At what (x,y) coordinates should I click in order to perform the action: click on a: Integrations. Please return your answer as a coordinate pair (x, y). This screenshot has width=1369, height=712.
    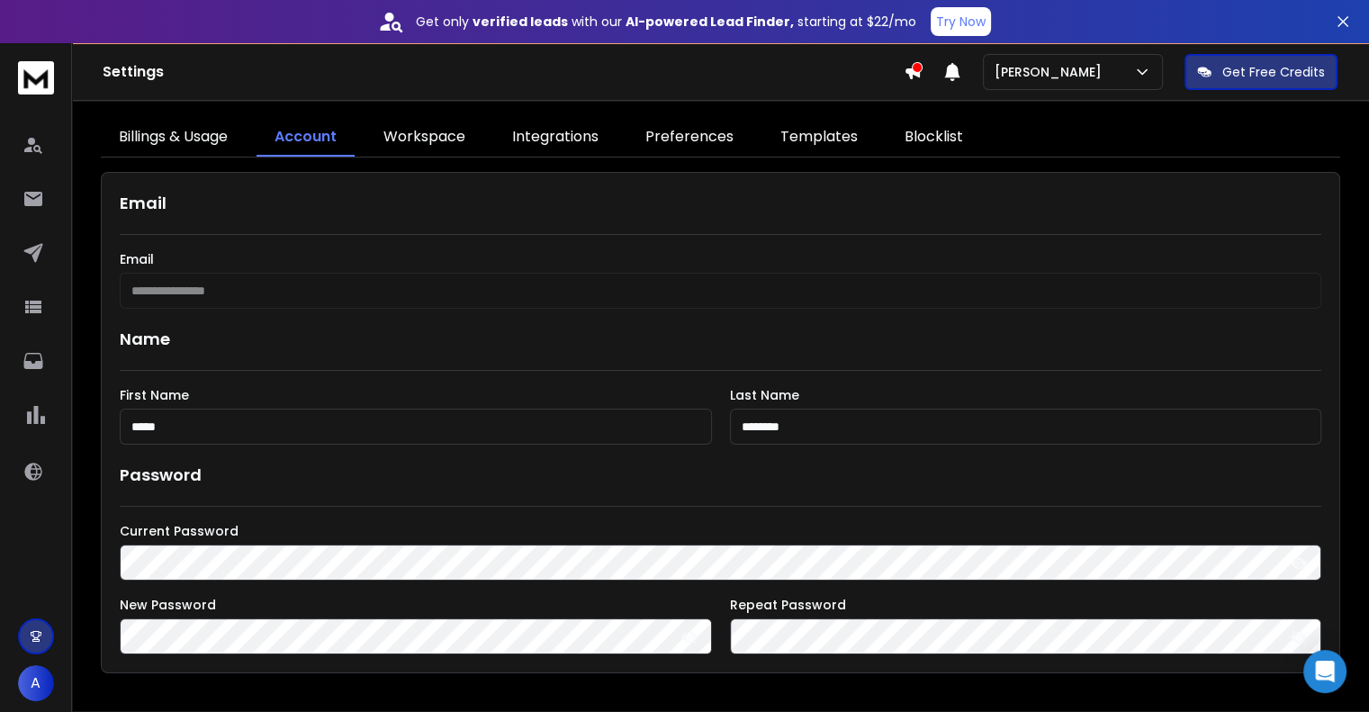
    Looking at the image, I should click on (555, 138).